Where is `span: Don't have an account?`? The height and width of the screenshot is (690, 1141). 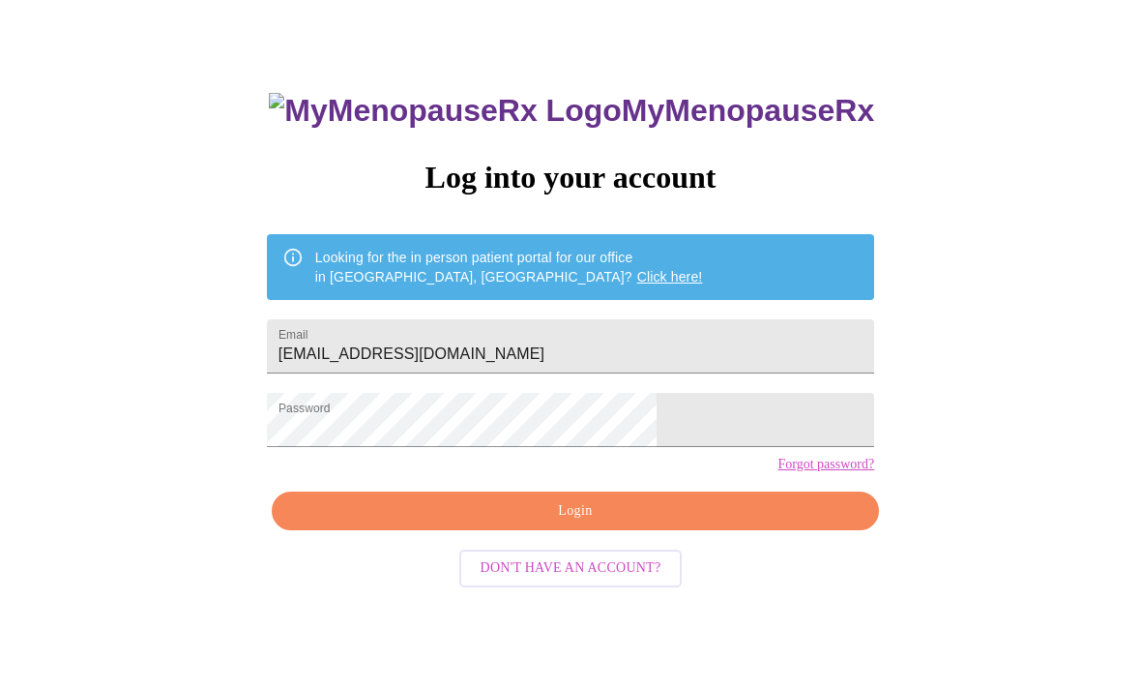 span: Don't have an account? is located at coordinates (571, 568).